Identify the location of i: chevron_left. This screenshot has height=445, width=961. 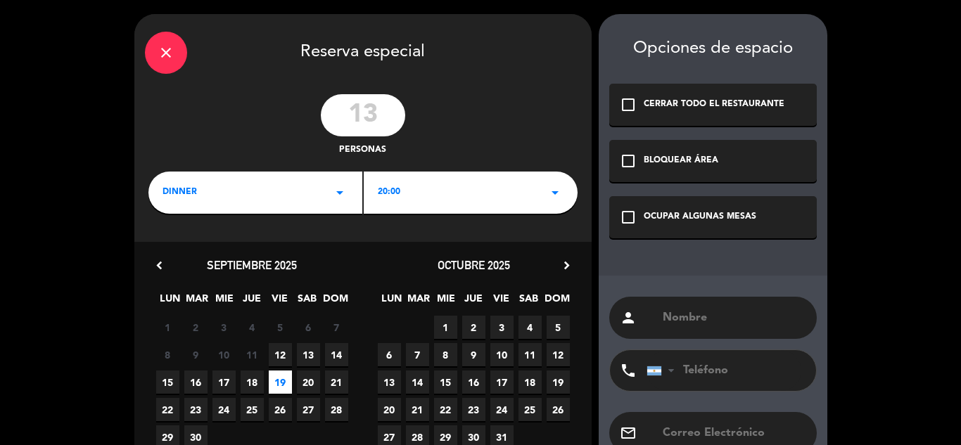
(159, 265).